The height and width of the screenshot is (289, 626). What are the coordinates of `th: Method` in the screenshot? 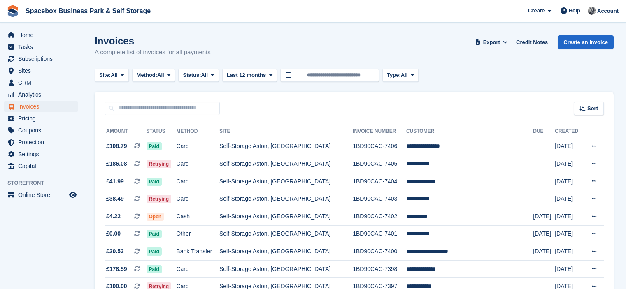 It's located at (197, 132).